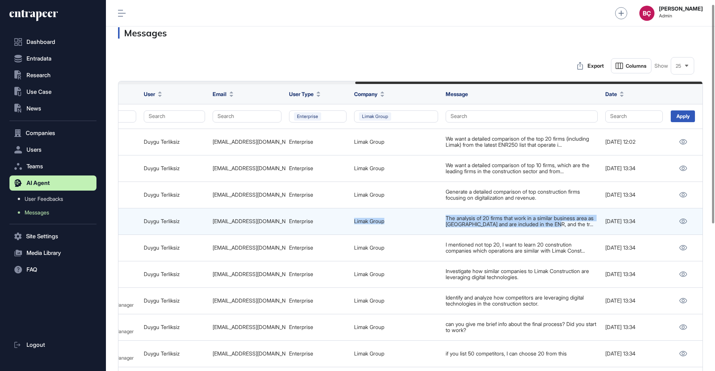 The image size is (715, 371). I want to click on button: Use Case, so click(53, 92).